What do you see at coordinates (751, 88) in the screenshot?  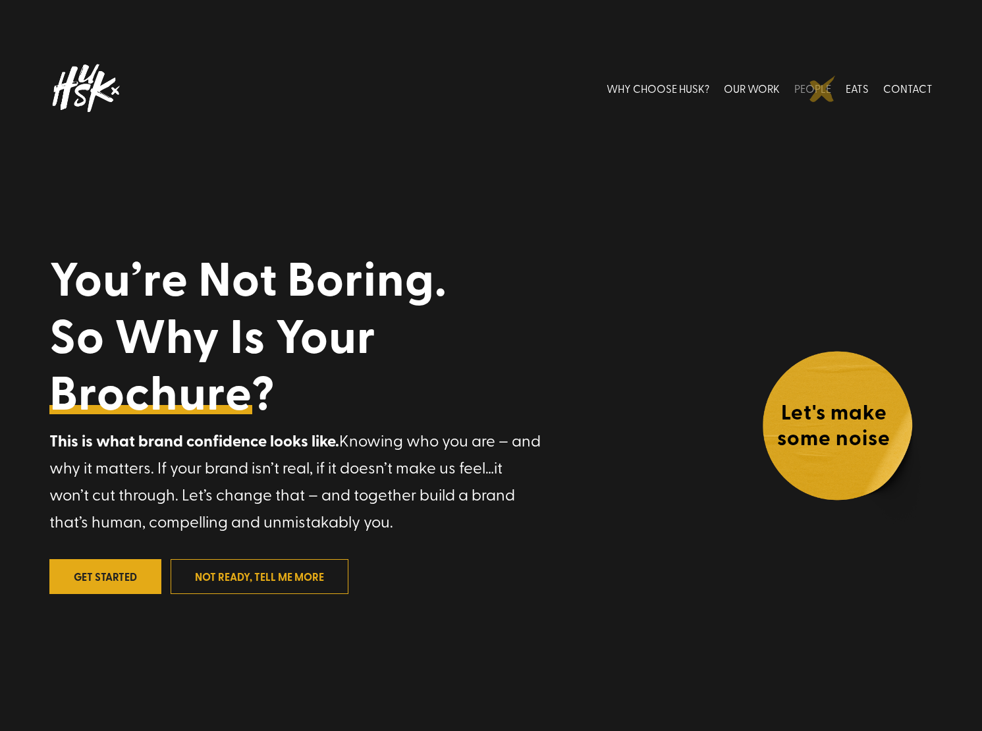 I see `a: OUR WORK` at bounding box center [751, 88].